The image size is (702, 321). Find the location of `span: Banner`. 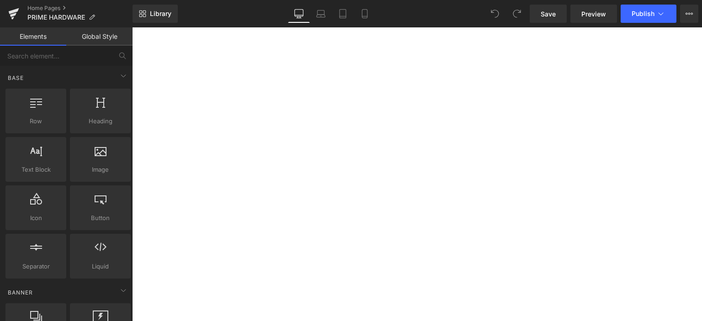

span: Banner is located at coordinates (20, 293).